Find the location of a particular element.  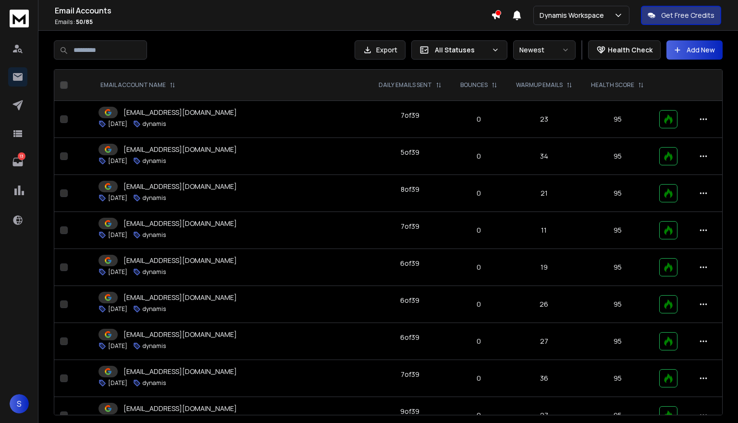

button: Add New is located at coordinates (695, 50).